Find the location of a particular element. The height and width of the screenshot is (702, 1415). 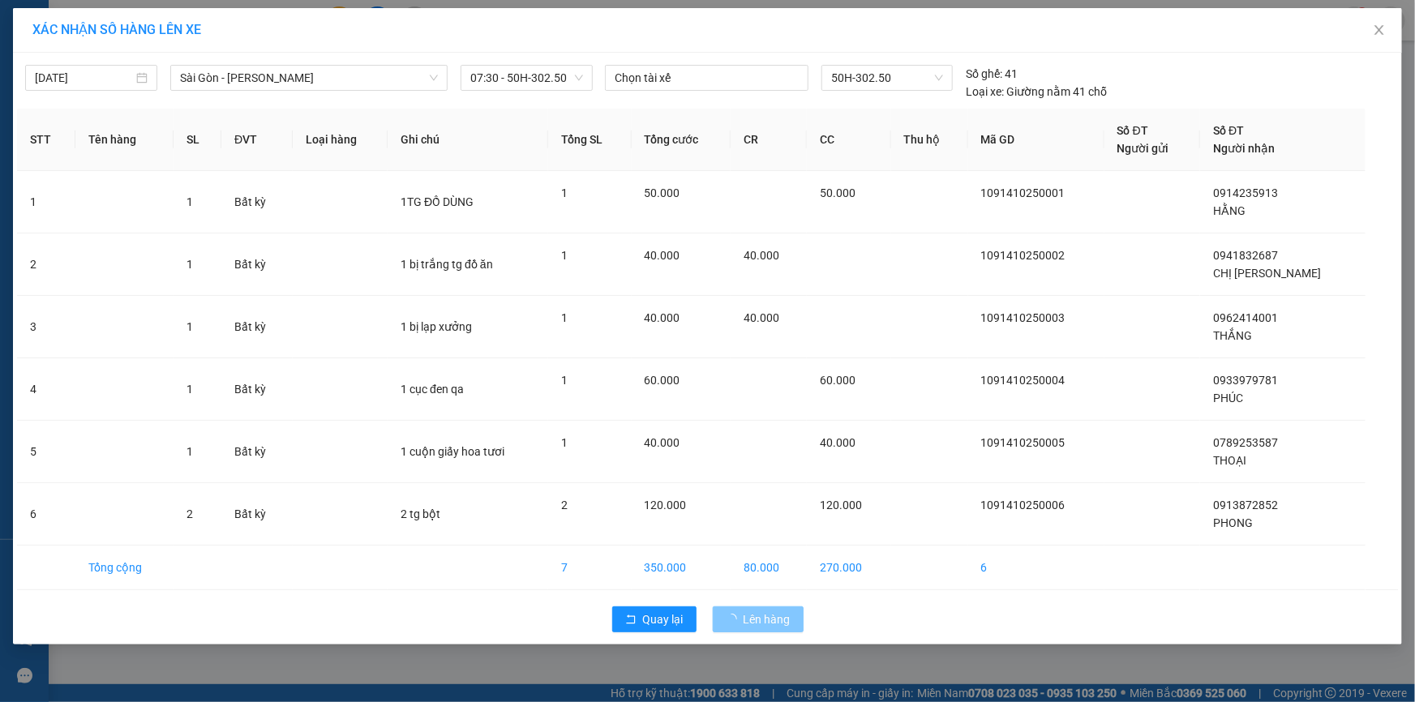

span: environment is located at coordinates (100, 45).